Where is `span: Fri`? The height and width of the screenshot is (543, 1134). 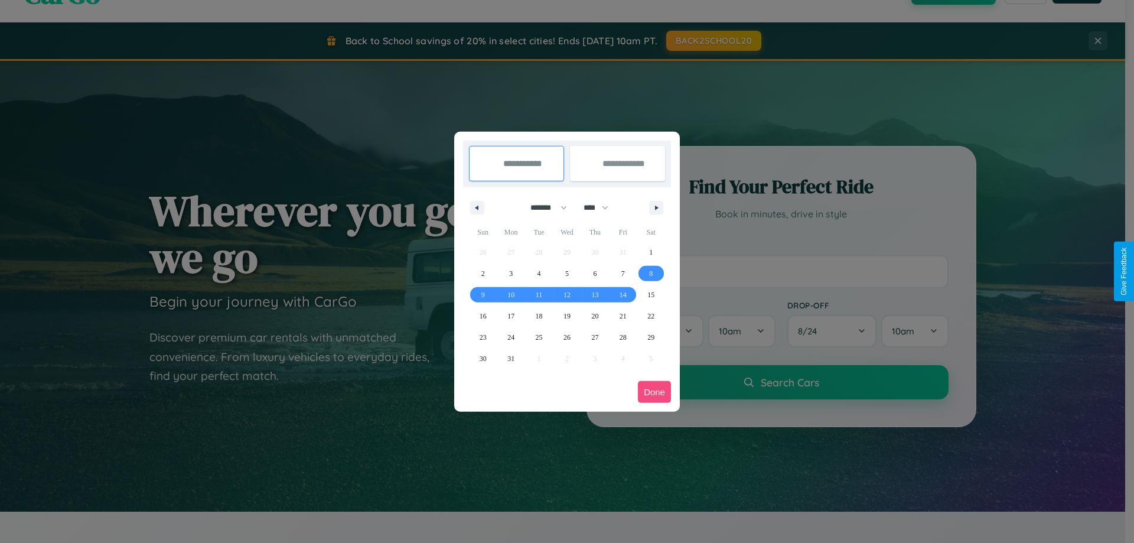 span: Fri is located at coordinates (622, 232).